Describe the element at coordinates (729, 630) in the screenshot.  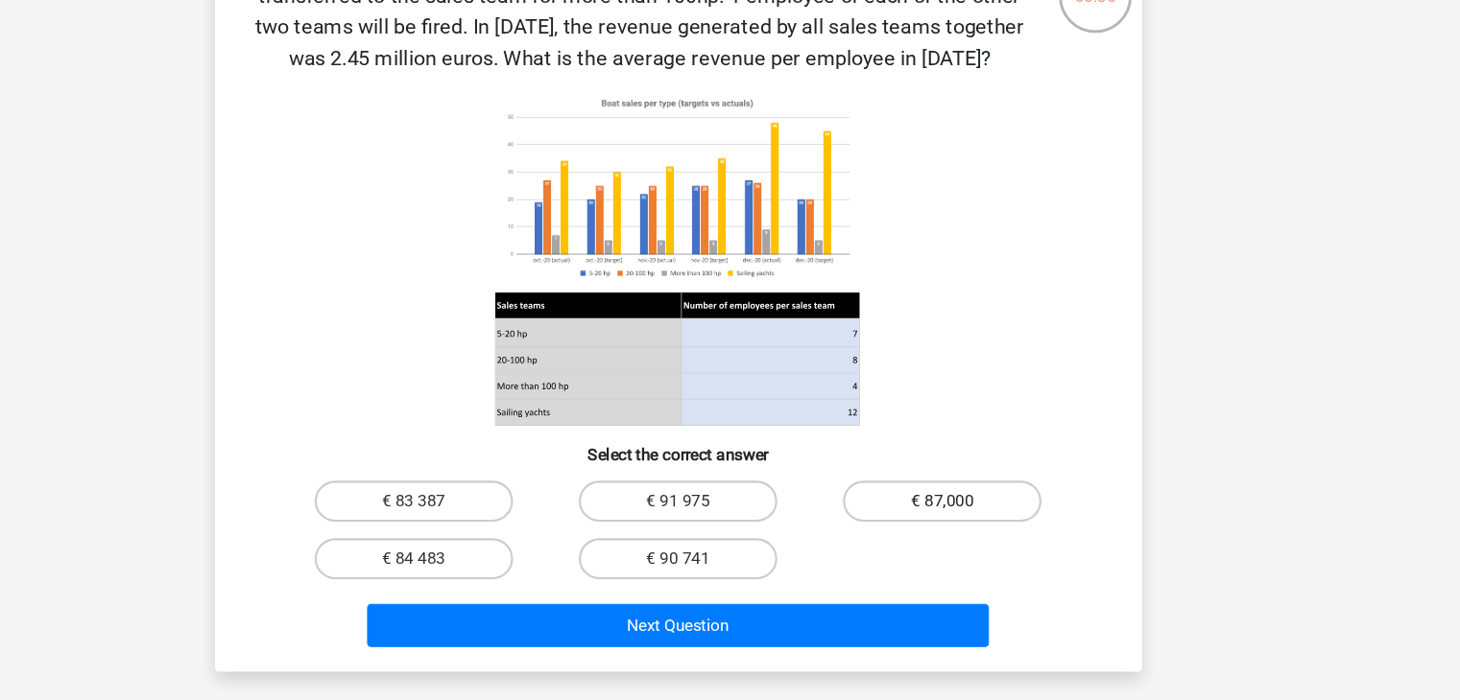
I see `button: Next Question` at that location.